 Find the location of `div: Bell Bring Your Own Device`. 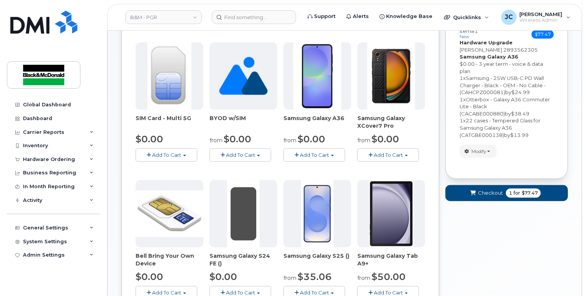

div: Bell Bring Your Own Device is located at coordinates (169, 260).